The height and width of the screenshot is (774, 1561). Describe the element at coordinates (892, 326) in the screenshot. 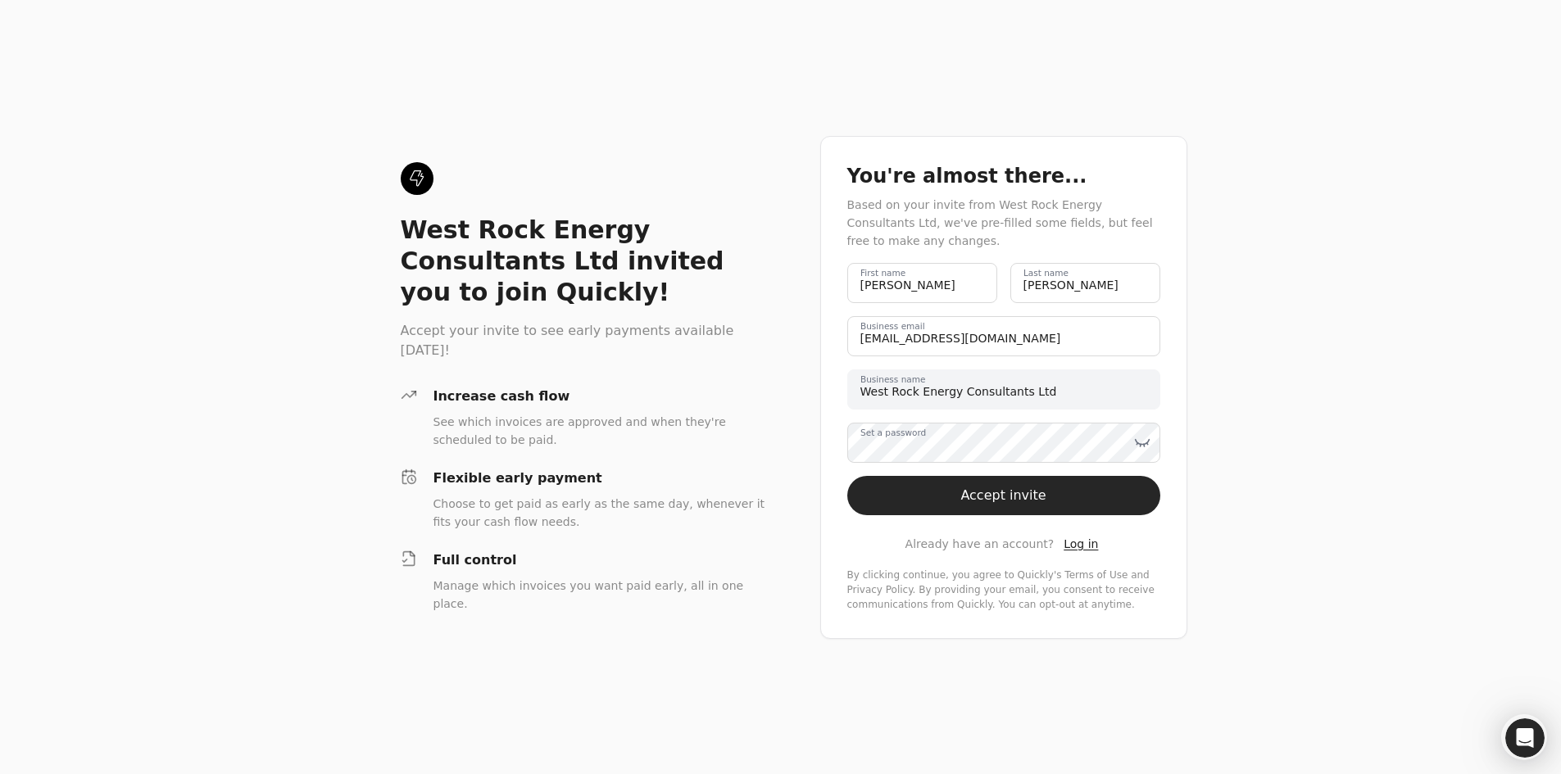

I see `label: Business email` at that location.